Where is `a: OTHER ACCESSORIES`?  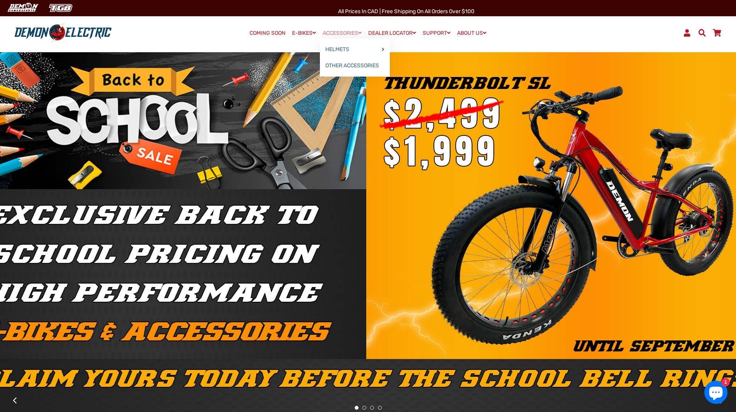
a: OTHER ACCESSORIES is located at coordinates (355, 66).